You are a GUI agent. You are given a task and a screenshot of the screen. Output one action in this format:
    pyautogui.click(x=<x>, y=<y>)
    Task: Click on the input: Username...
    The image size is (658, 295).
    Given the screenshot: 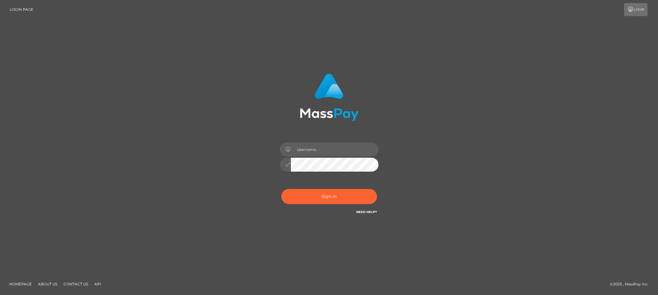 What is the action you would take?
    pyautogui.click(x=335, y=149)
    